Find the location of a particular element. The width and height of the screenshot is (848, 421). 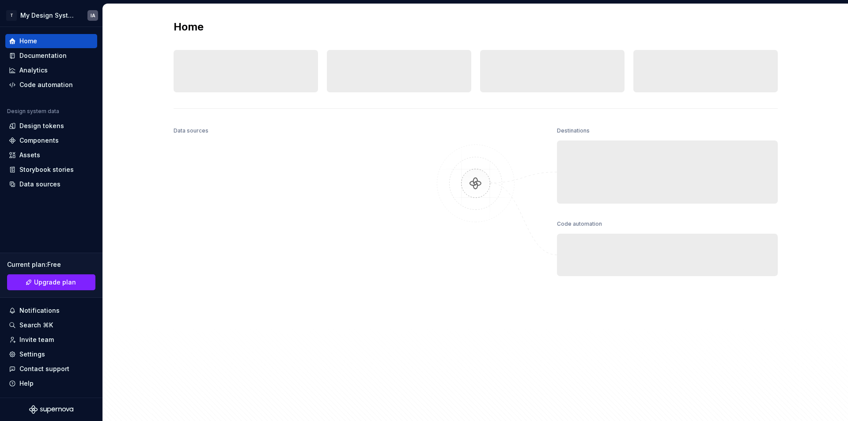

button: Contact support is located at coordinates (51, 369).